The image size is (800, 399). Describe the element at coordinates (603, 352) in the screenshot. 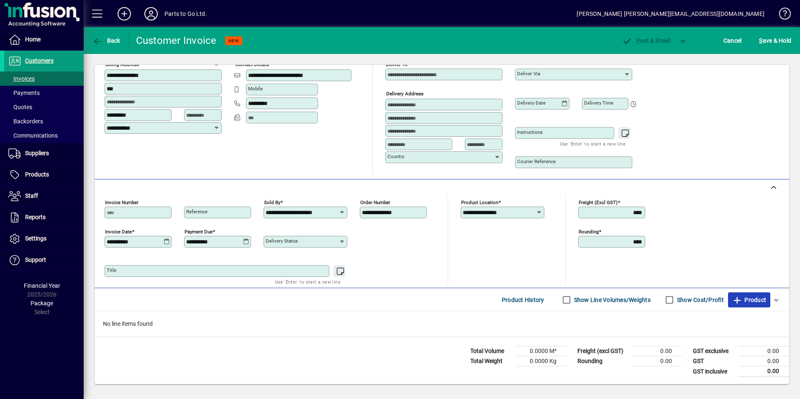

I see `td: Freight (excl GST)` at that location.